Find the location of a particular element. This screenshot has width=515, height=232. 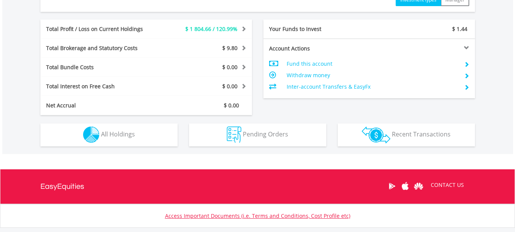

img: pending_instructions-wht.png is located at coordinates (234, 134).